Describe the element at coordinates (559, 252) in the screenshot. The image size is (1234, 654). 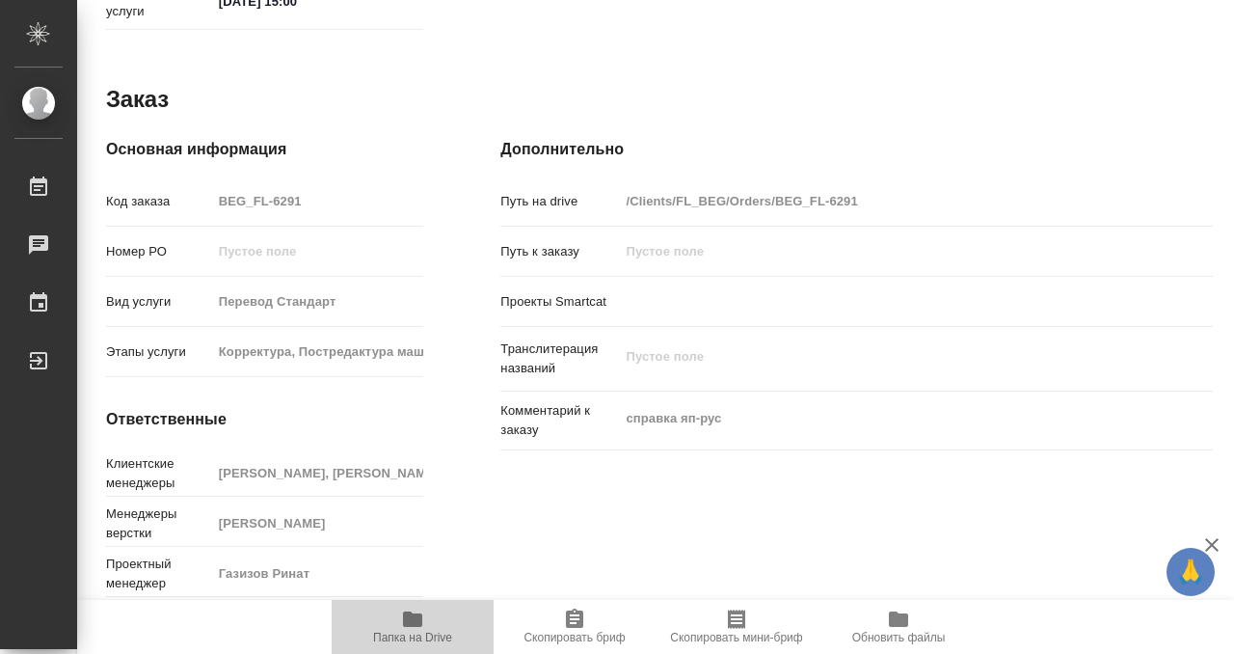
I see `p: Путь к заказу` at that location.